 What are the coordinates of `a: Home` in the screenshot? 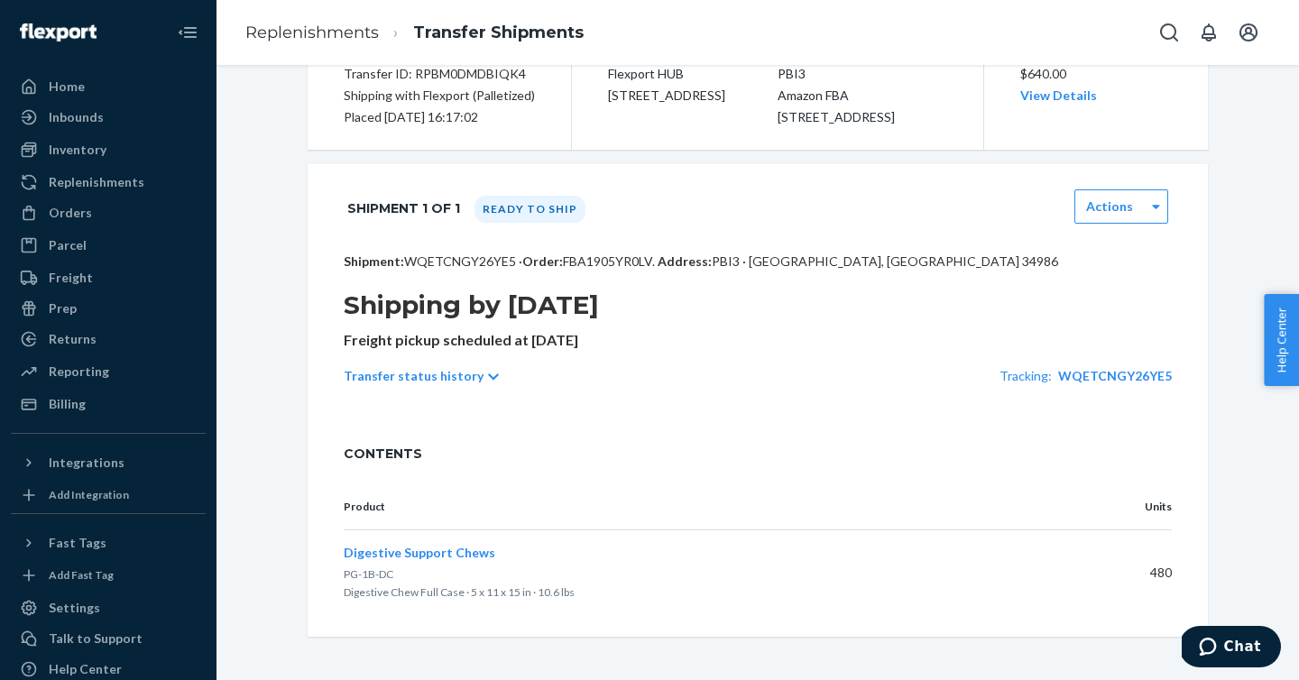 It's located at (108, 87).